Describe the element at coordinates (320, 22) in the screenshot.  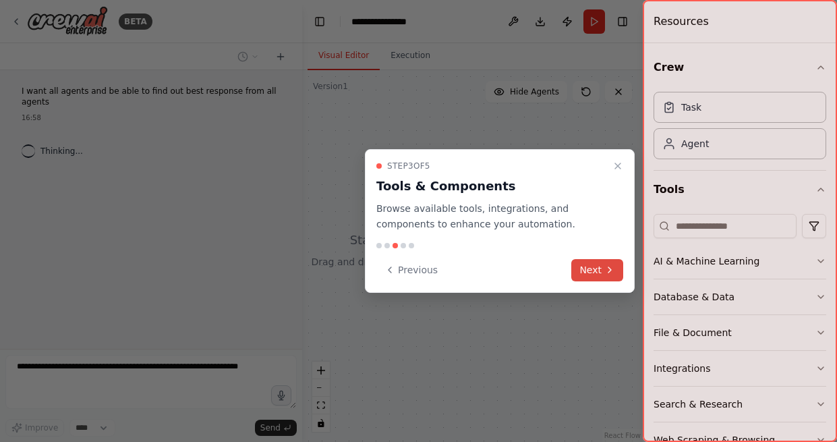
I see `button: Hide left sidebar` at that location.